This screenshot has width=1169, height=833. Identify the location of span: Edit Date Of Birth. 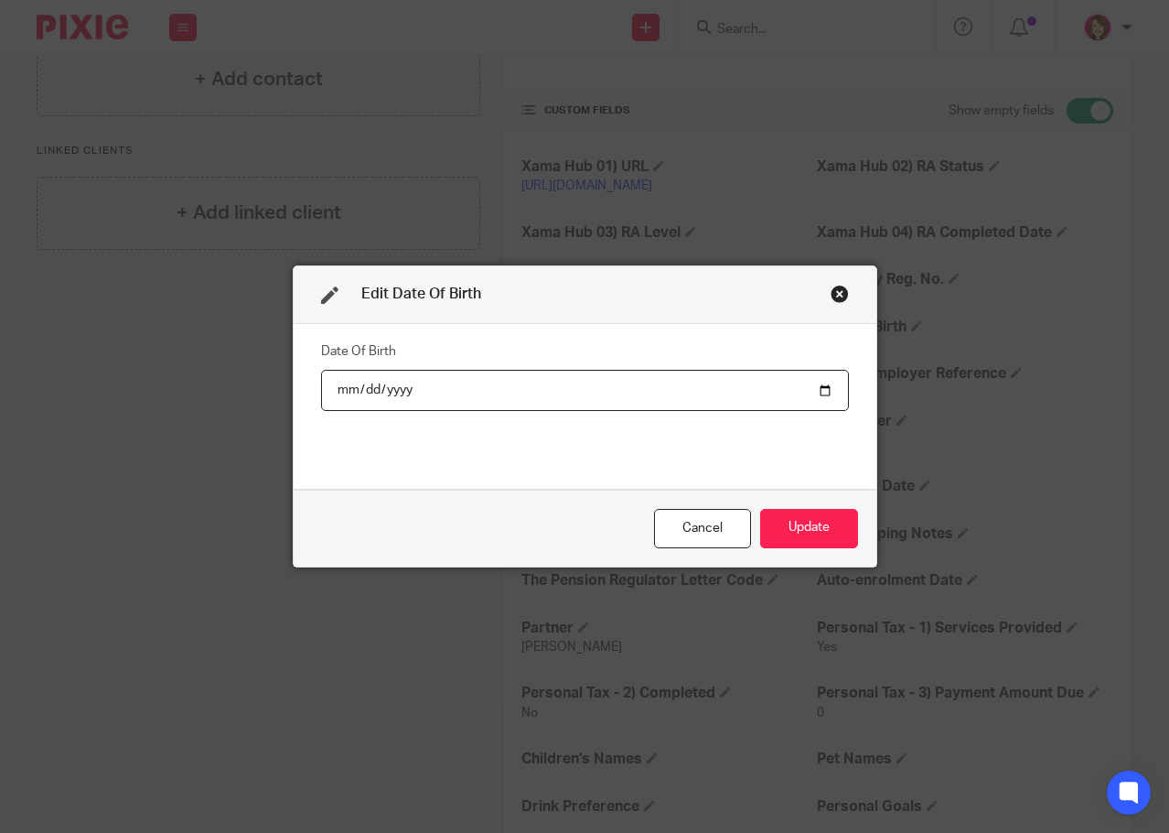
(421, 294).